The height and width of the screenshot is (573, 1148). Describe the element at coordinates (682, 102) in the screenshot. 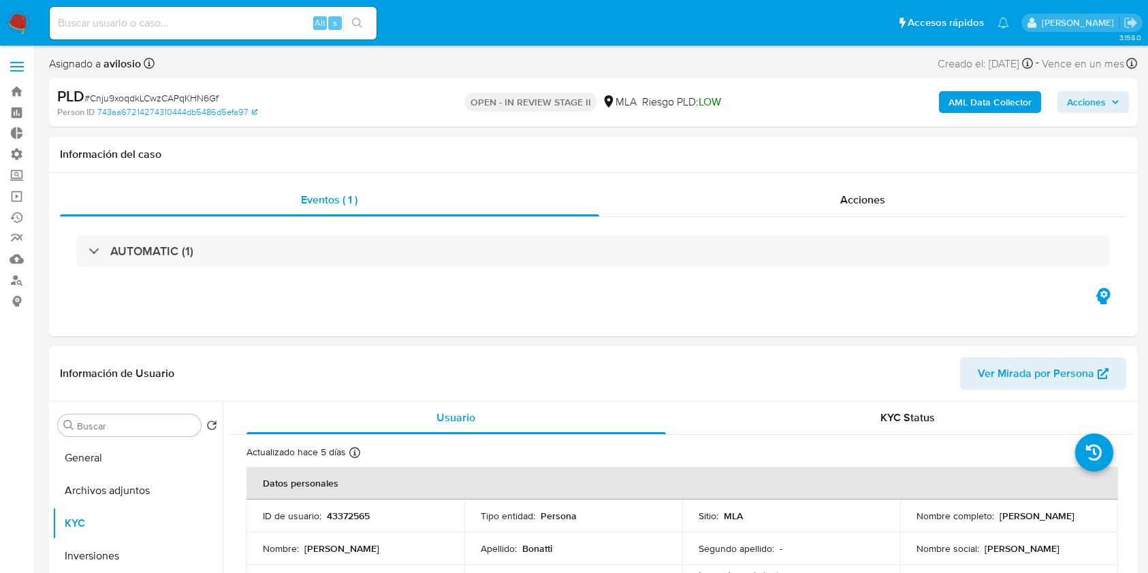

I see `span: Riesgo PLD:` at that location.